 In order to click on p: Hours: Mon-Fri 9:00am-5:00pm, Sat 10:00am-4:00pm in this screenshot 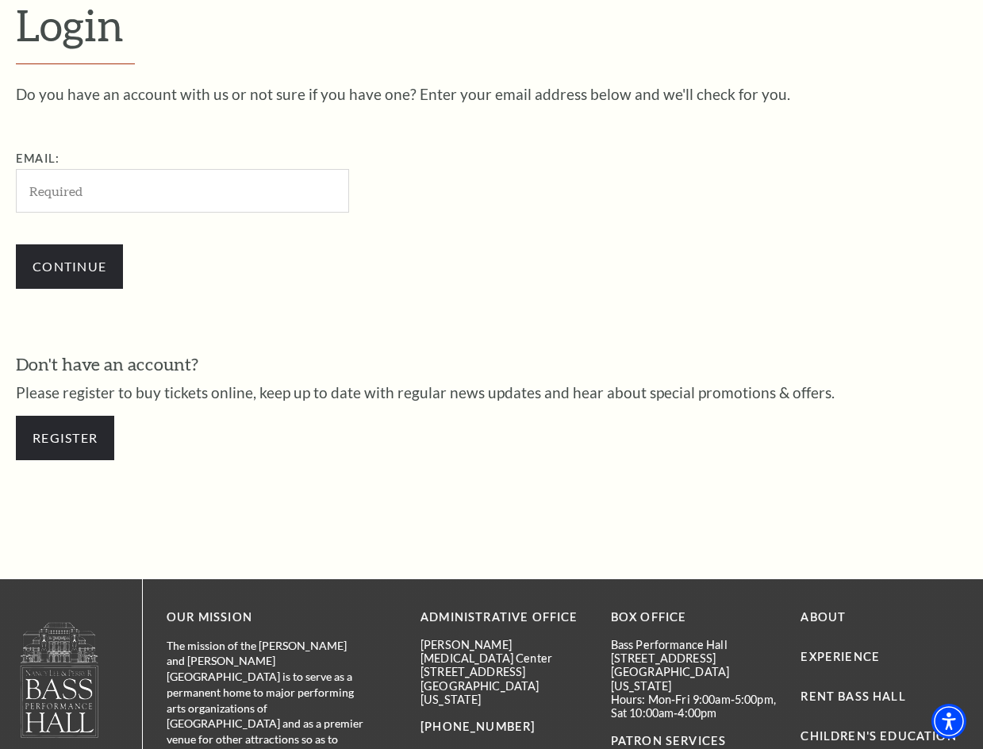, I will do `click(694, 706)`.